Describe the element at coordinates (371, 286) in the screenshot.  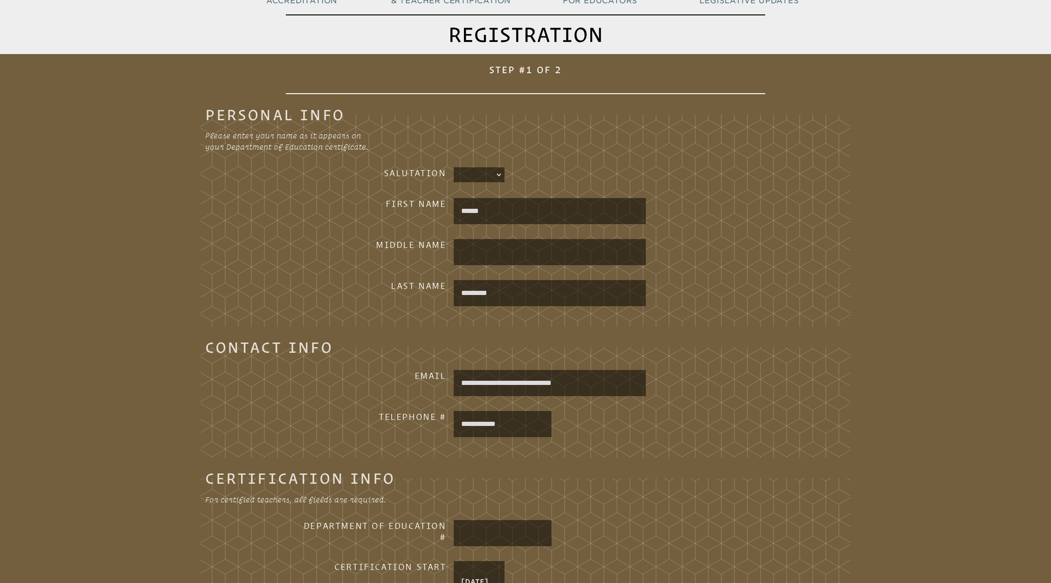
I see `h3: Last Name` at that location.